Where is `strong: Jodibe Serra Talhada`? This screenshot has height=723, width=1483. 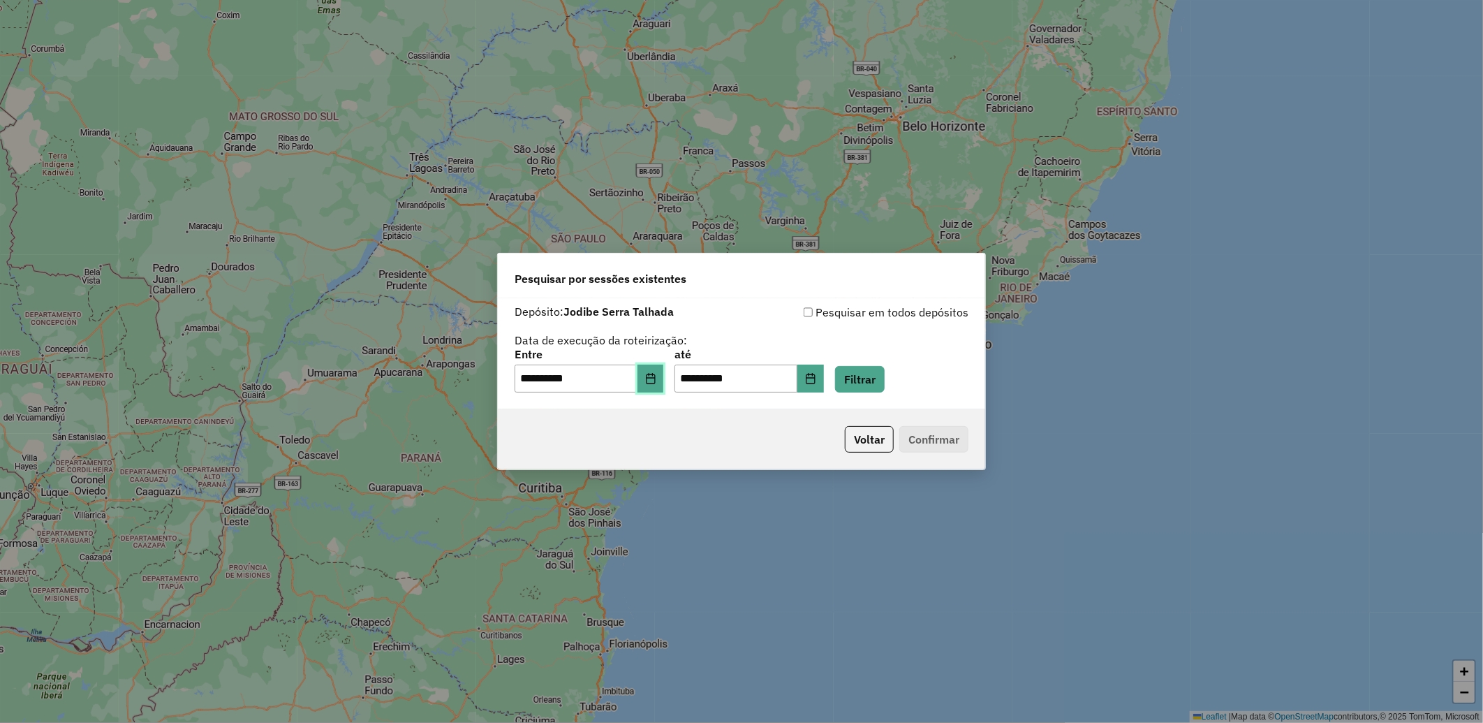
strong: Jodibe Serra Talhada is located at coordinates (619, 311).